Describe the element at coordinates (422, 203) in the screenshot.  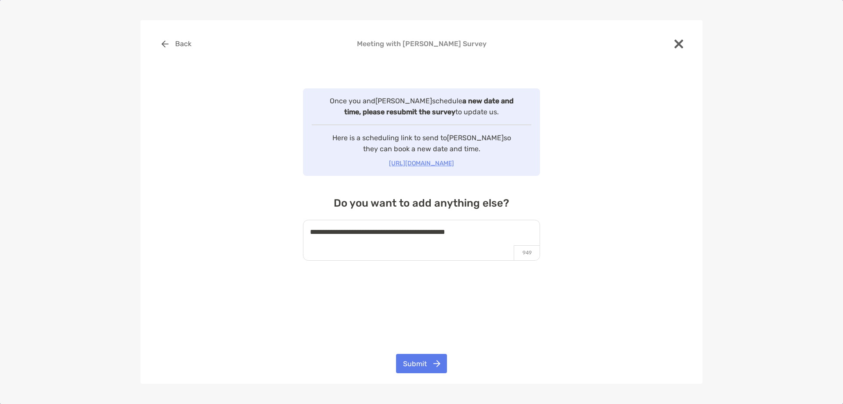
I see `h4: Do you want to add anything else?` at that location.